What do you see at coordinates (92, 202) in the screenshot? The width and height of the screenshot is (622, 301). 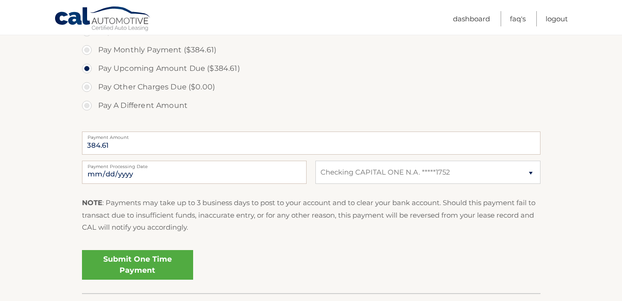 I see `strong: NOTE` at bounding box center [92, 202].